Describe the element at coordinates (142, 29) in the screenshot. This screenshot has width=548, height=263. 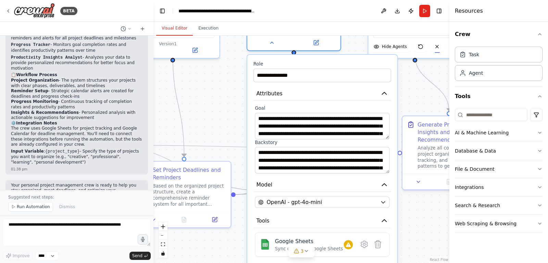
I see `button: Start a new chat` at that location.